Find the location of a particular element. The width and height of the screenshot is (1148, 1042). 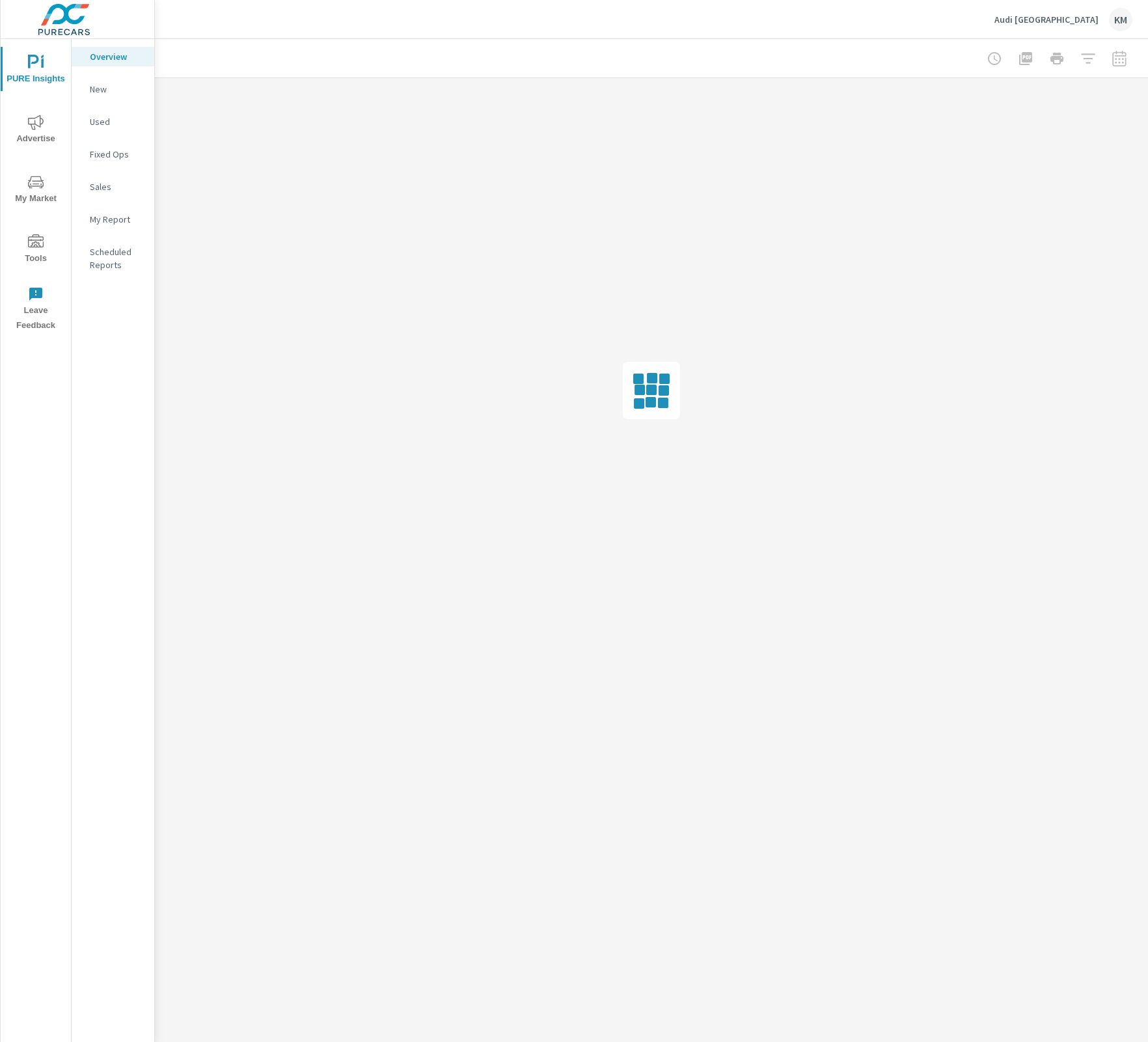

div: nav menu is located at coordinates (36, 189).